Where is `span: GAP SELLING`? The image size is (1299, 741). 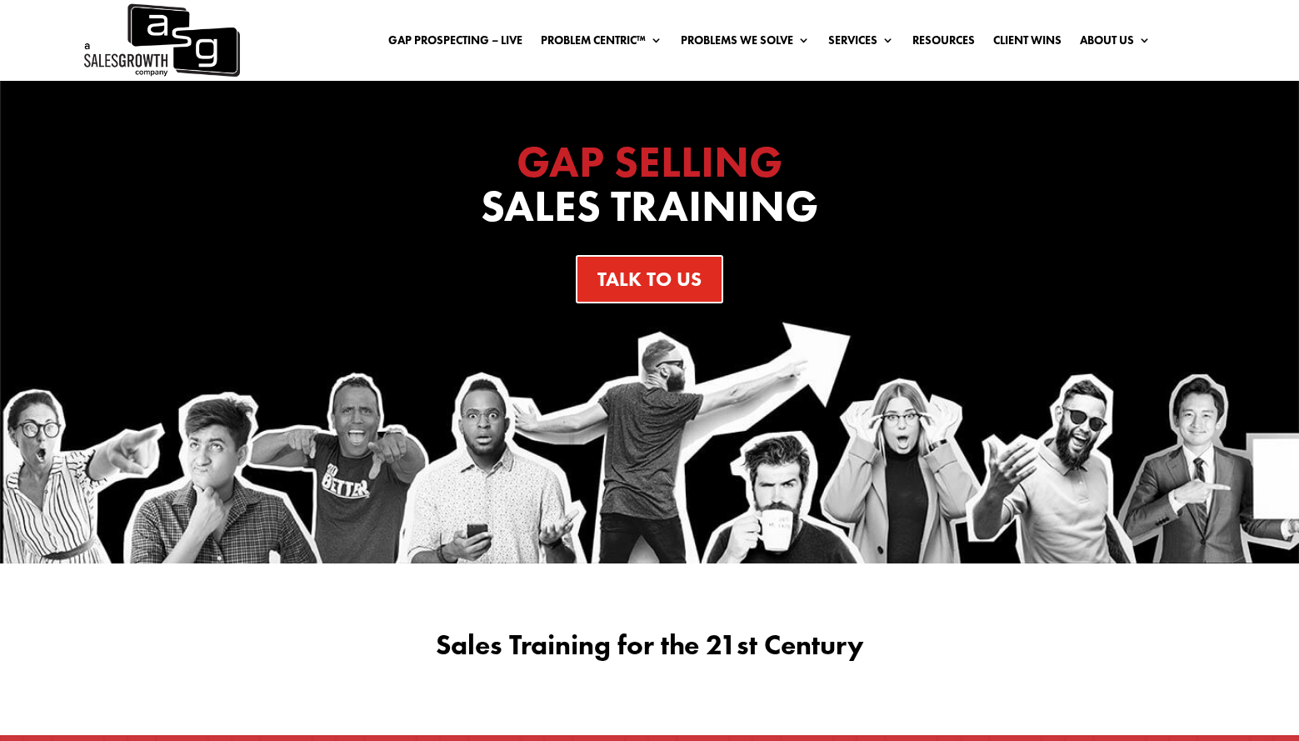
span: GAP SELLING is located at coordinates (649, 162).